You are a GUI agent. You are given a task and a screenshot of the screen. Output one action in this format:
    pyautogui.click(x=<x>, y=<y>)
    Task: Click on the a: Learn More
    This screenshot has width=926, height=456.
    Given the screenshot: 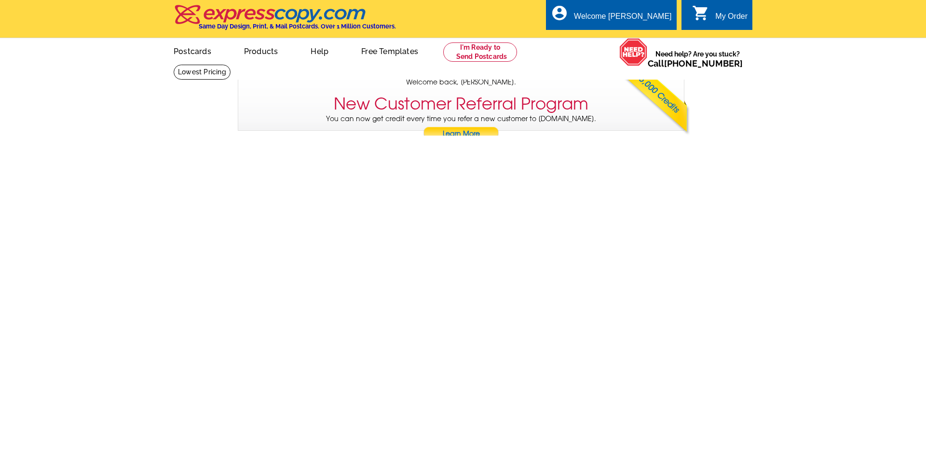 What is the action you would take?
    pyautogui.click(x=461, y=134)
    